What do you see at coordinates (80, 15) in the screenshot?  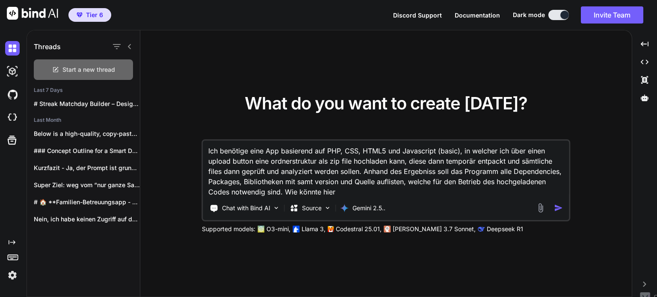 I see `img: premium` at bounding box center [80, 15].